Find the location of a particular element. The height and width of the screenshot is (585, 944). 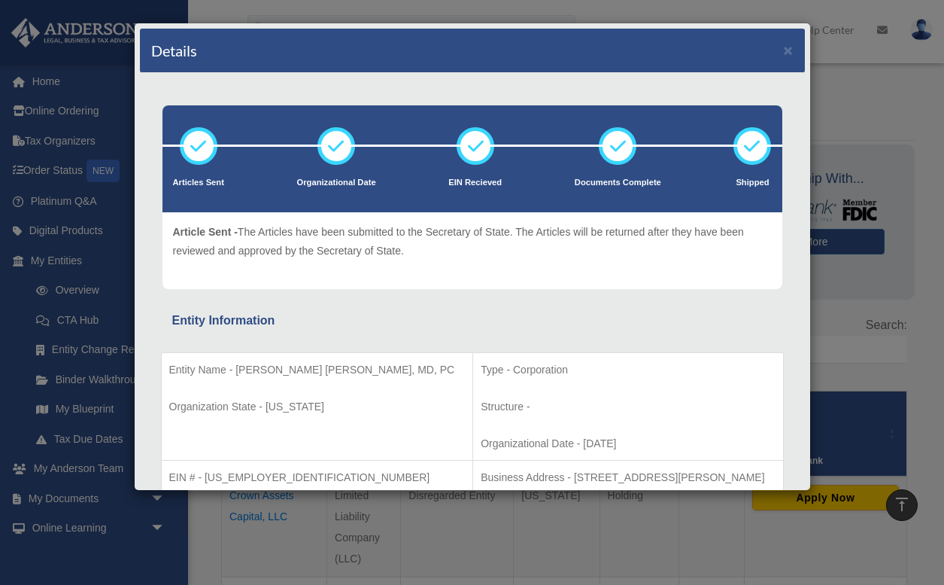

h4: Details is located at coordinates (174, 50).